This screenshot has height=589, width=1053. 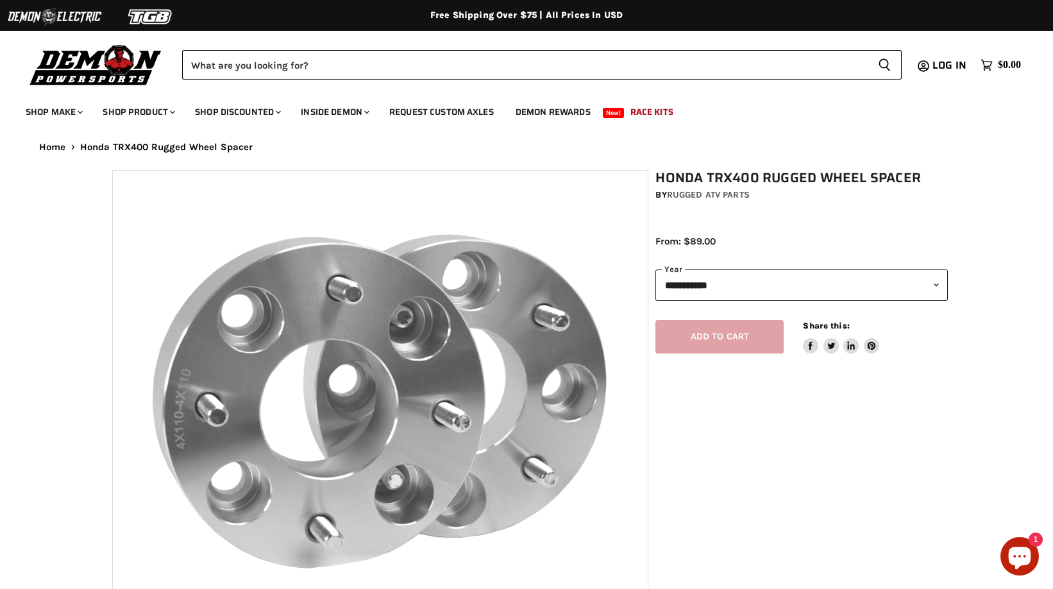 I want to click on span: Honda TRX400 Rugged Wheel Spacer, so click(x=167, y=147).